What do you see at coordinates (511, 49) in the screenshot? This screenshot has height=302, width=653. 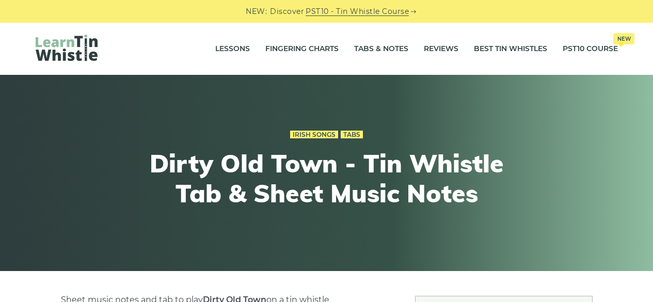 I see `a: Best Tin Whistles` at bounding box center [511, 49].